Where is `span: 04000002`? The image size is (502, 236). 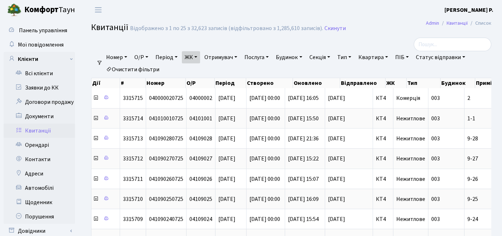 span: 04000002 is located at coordinates (201, 98).